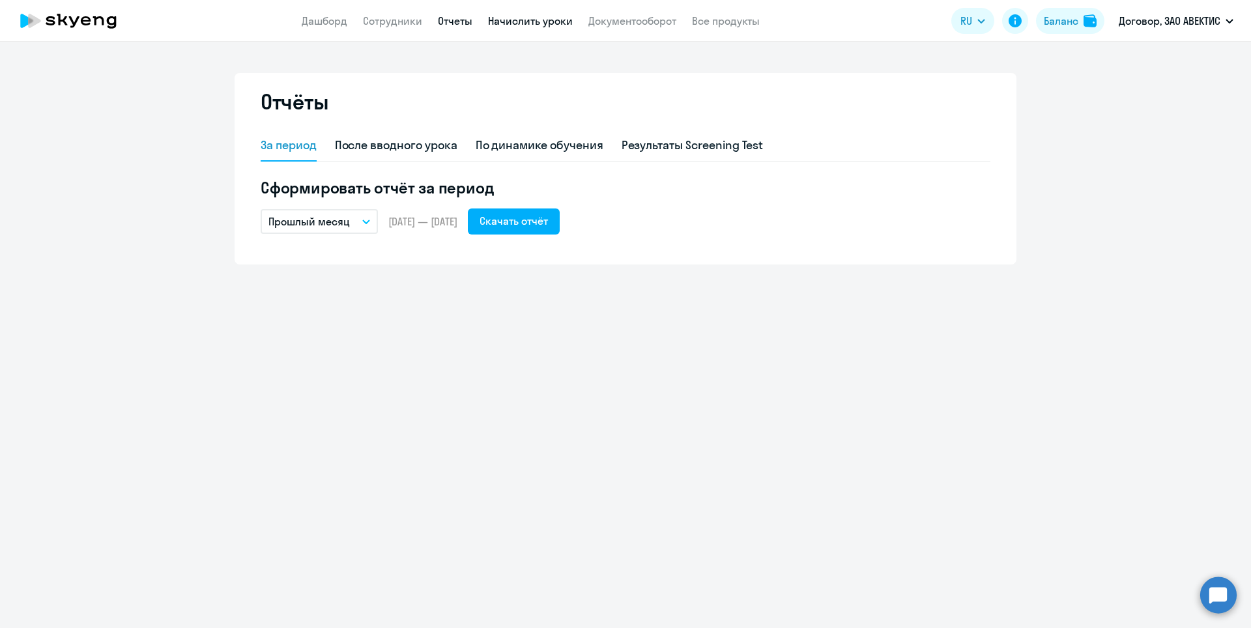 This screenshot has width=1251, height=628. What do you see at coordinates (319, 222) in the screenshot?
I see `button: Прошлый месяц` at bounding box center [319, 222].